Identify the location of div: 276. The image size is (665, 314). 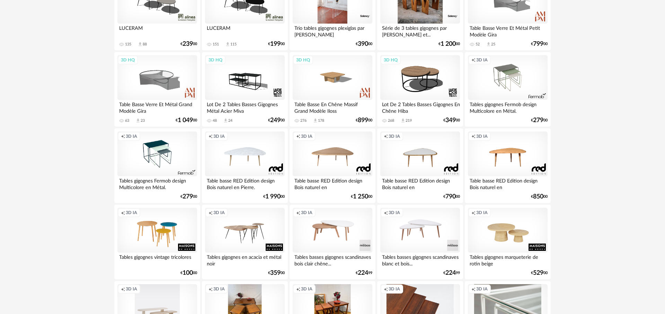
(304, 121).